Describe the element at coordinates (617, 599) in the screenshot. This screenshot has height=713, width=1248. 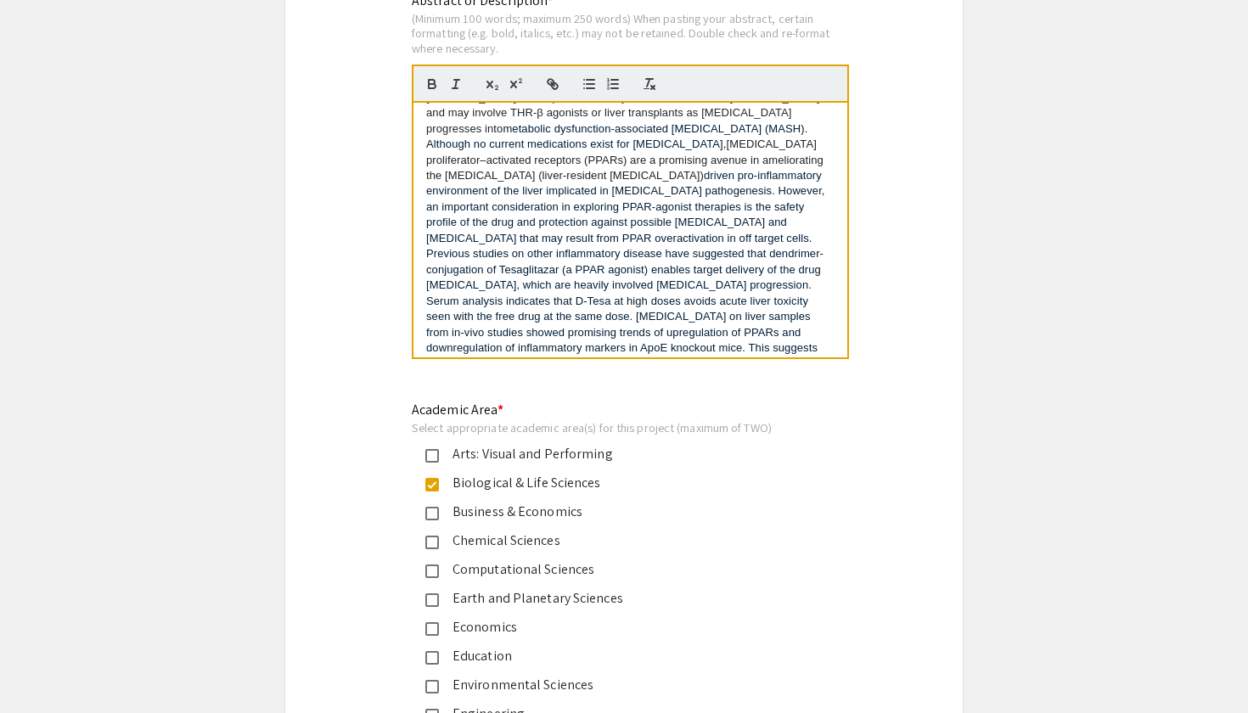
I see `div: Earth and Planetary Sciences` at that location.